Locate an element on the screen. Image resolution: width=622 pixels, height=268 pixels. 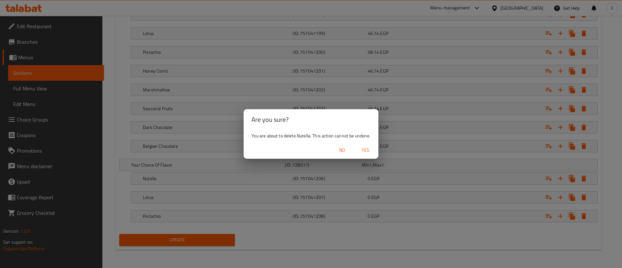
span: No is located at coordinates (342, 150).